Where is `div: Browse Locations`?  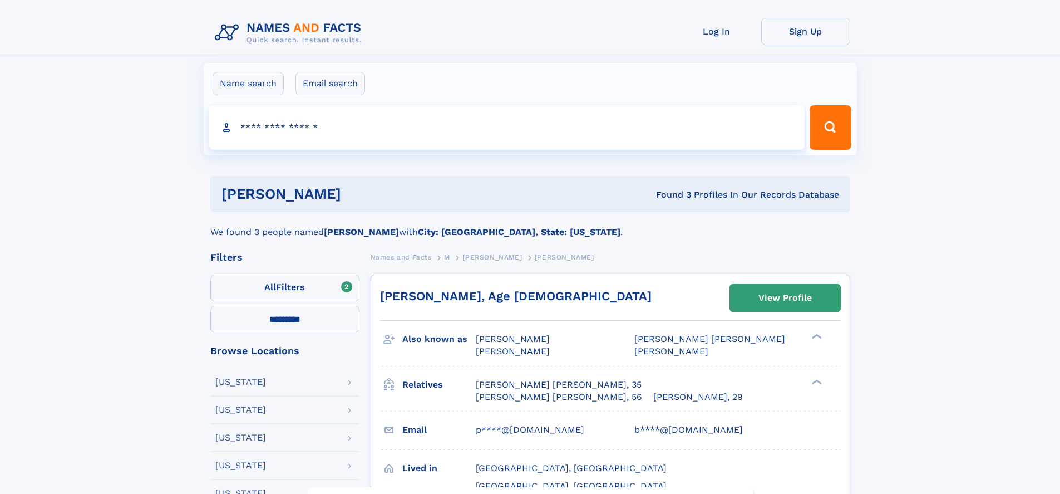 div: Browse Locations is located at coordinates (285, 351).